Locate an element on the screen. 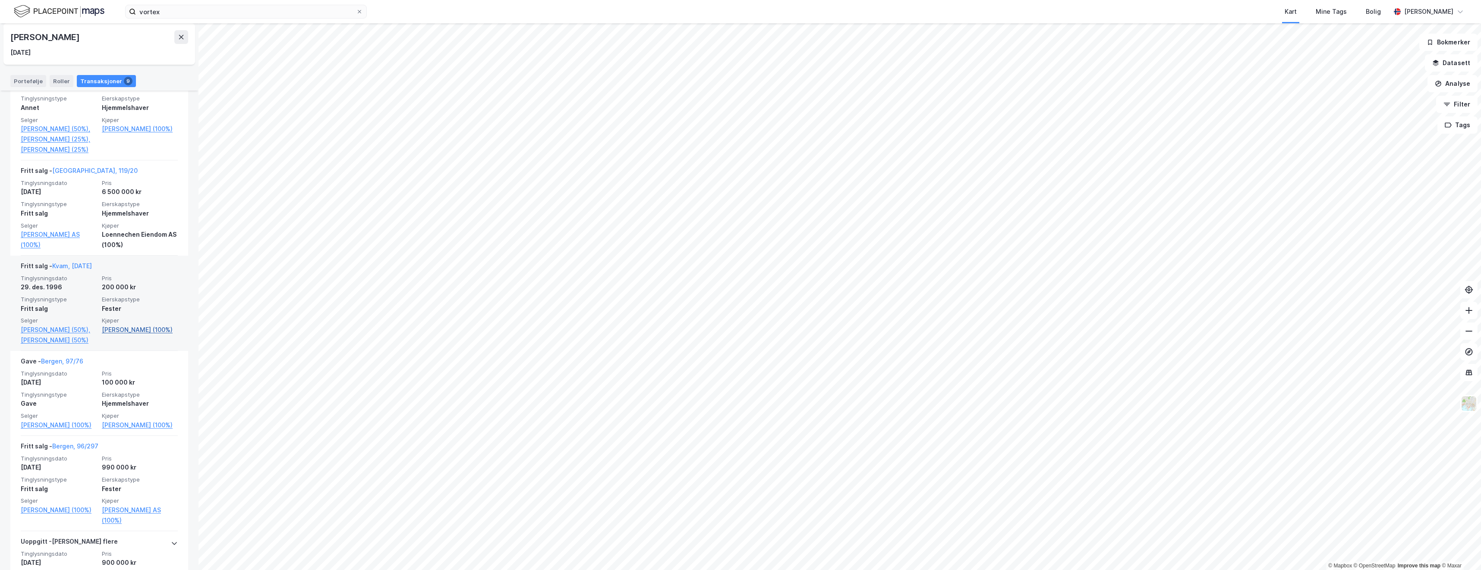 The width and height of the screenshot is (1481, 570). div: 100 000 kr is located at coordinates (140, 383).